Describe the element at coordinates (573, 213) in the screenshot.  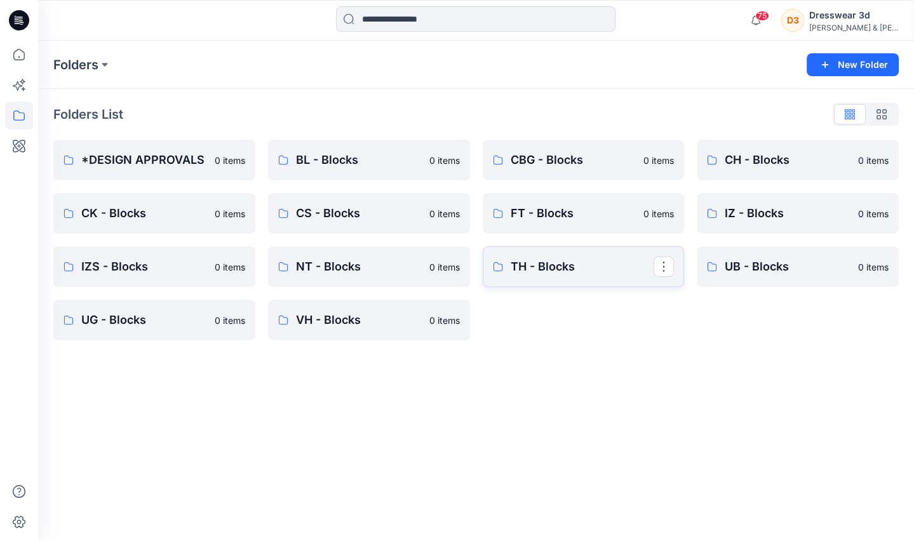
I see `p: FT - Blocks` at that location.